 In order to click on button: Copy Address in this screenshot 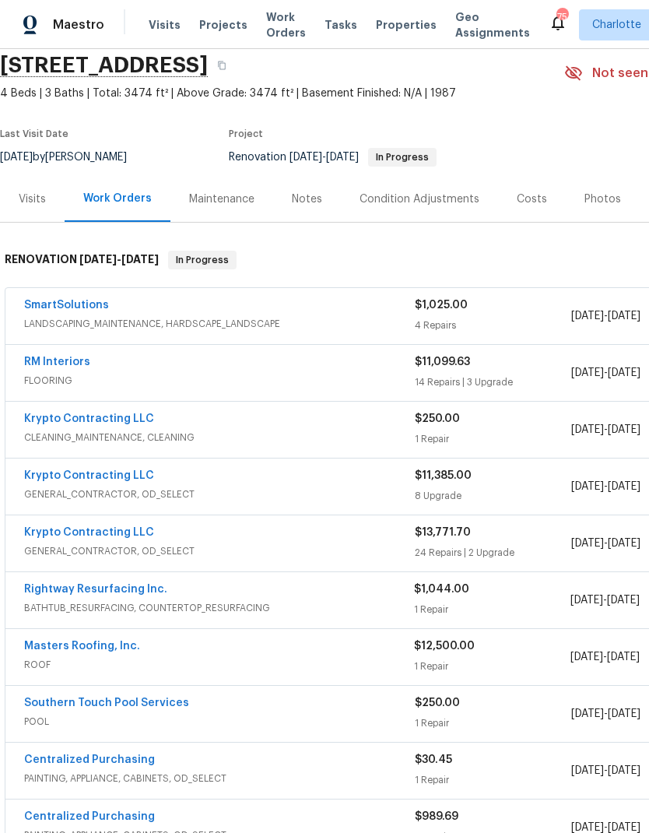, I will do `click(222, 65)`.